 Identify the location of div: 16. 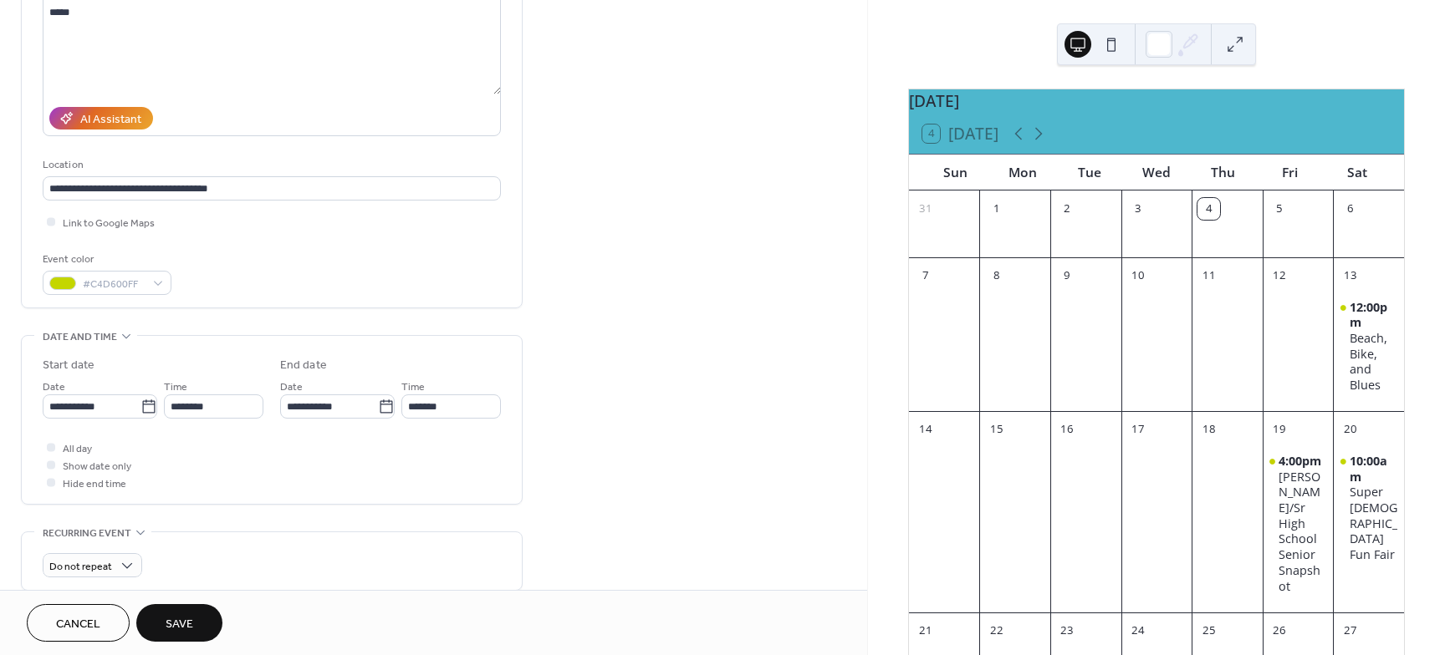
(1067, 430).